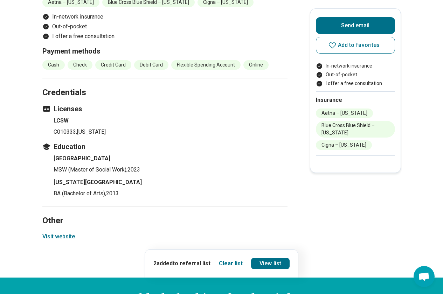  What do you see at coordinates (171, 132) in the screenshot?
I see `p: C010333` at bounding box center [171, 132].